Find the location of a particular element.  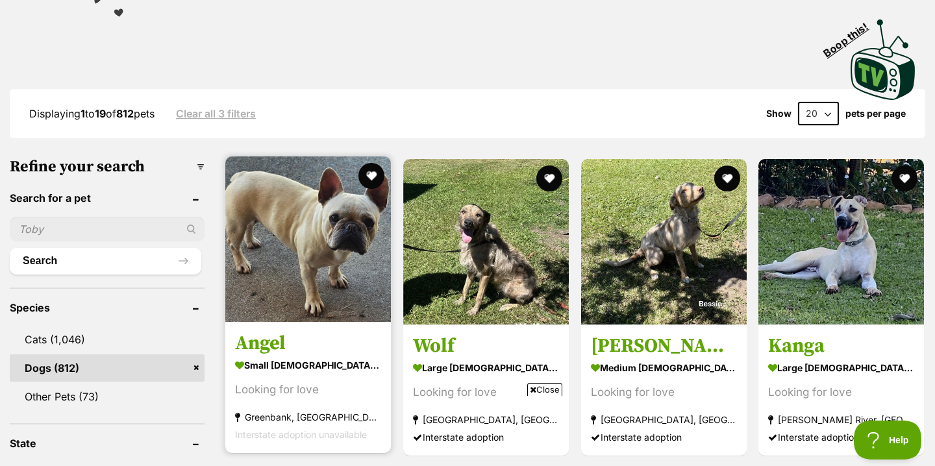

strong: 812 is located at coordinates (125, 114).